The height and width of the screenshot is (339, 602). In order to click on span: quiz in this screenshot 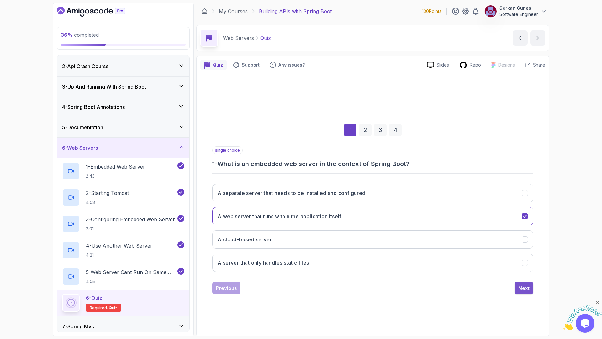, I will do `click(113, 308)`.